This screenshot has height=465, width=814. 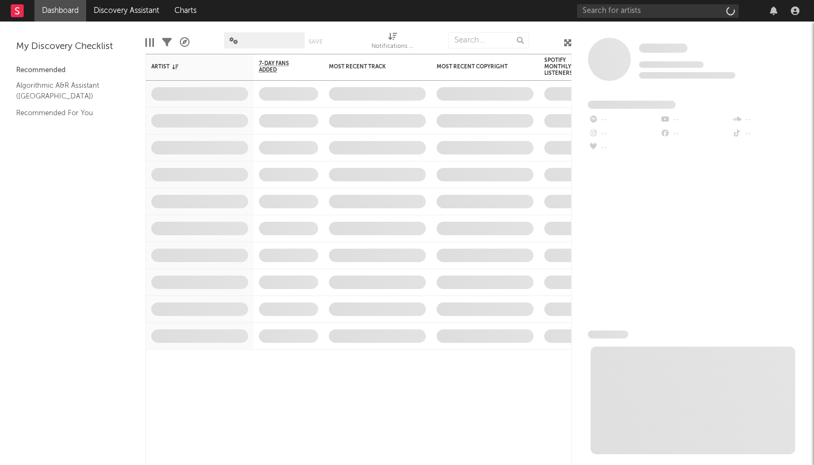 I want to click on span: Some Artist, so click(x=663, y=48).